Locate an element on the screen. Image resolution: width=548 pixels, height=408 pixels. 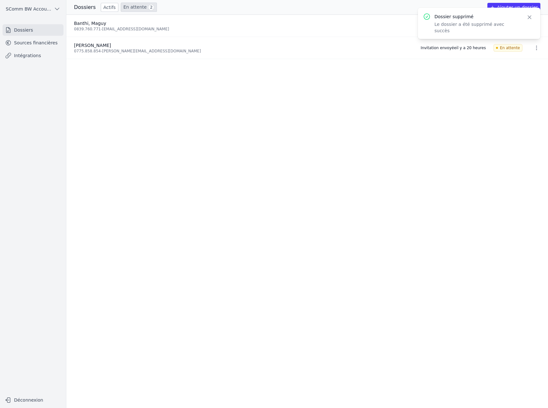
a: Sources financières is located at coordinates (33, 43).